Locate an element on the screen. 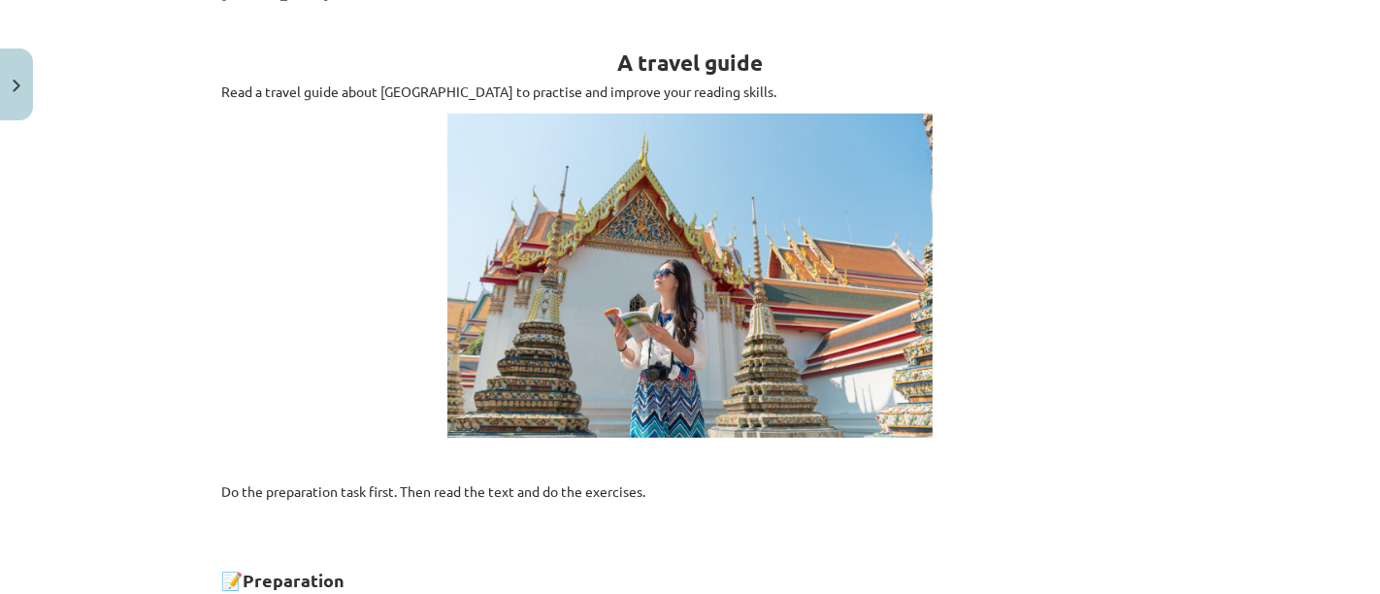 Image resolution: width=1380 pixels, height=594 pixels. p: Do the preparation task first. Then read the text and do the exercises. is located at coordinates (690, 491).